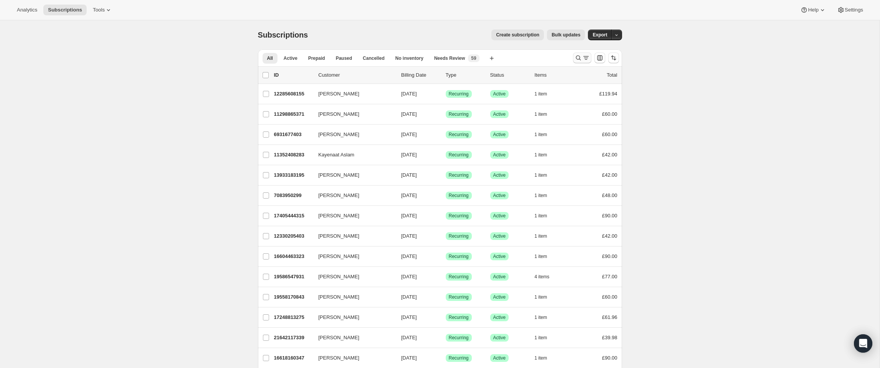 The width and height of the screenshot is (880, 368). Describe the element at coordinates (65, 10) in the screenshot. I see `button: Subscriptions` at that location.